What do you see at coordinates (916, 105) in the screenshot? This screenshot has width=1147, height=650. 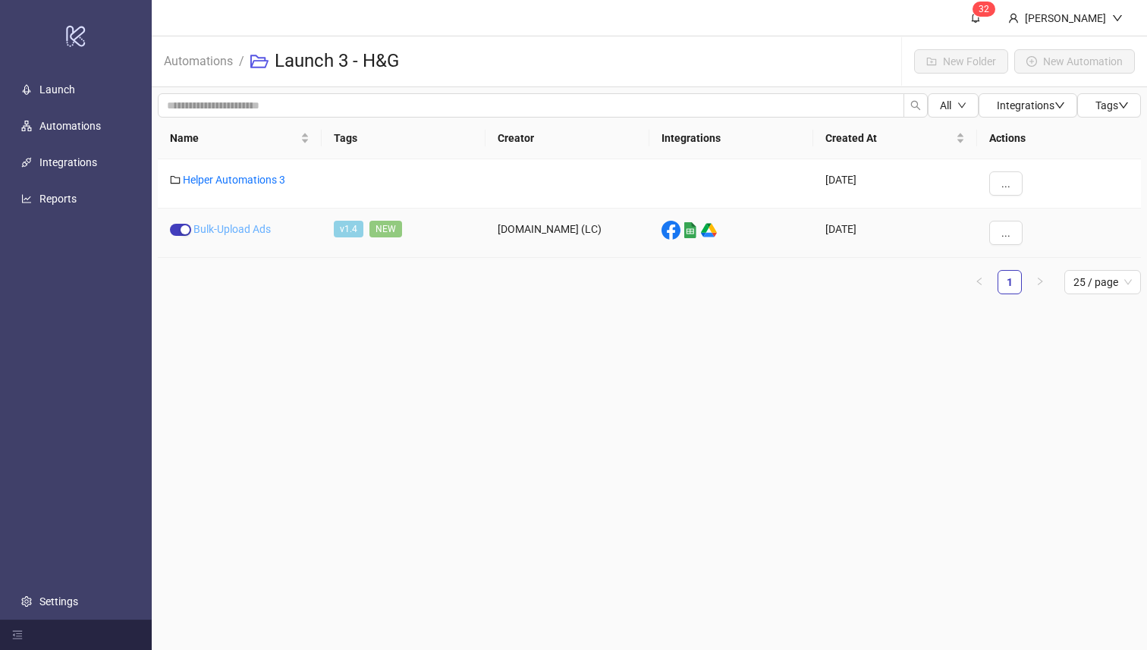 I see `span: search` at bounding box center [916, 105].